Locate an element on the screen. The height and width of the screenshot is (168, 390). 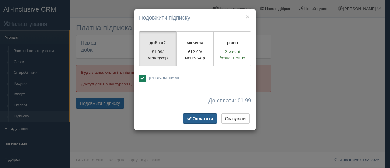
p: €12.99/менеджер is located at coordinates (195, 55).